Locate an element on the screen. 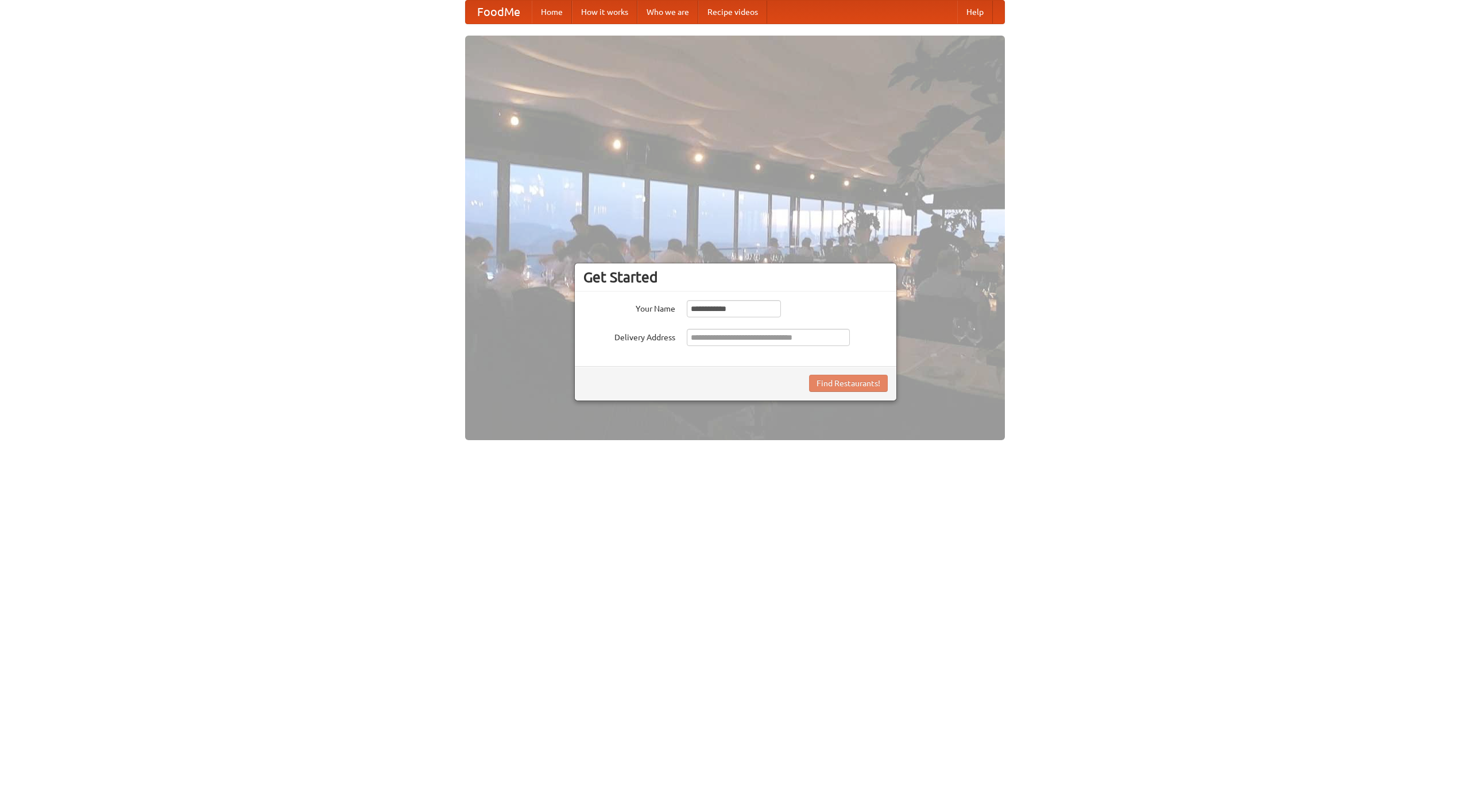  a: FoodMe is located at coordinates (498, 12).